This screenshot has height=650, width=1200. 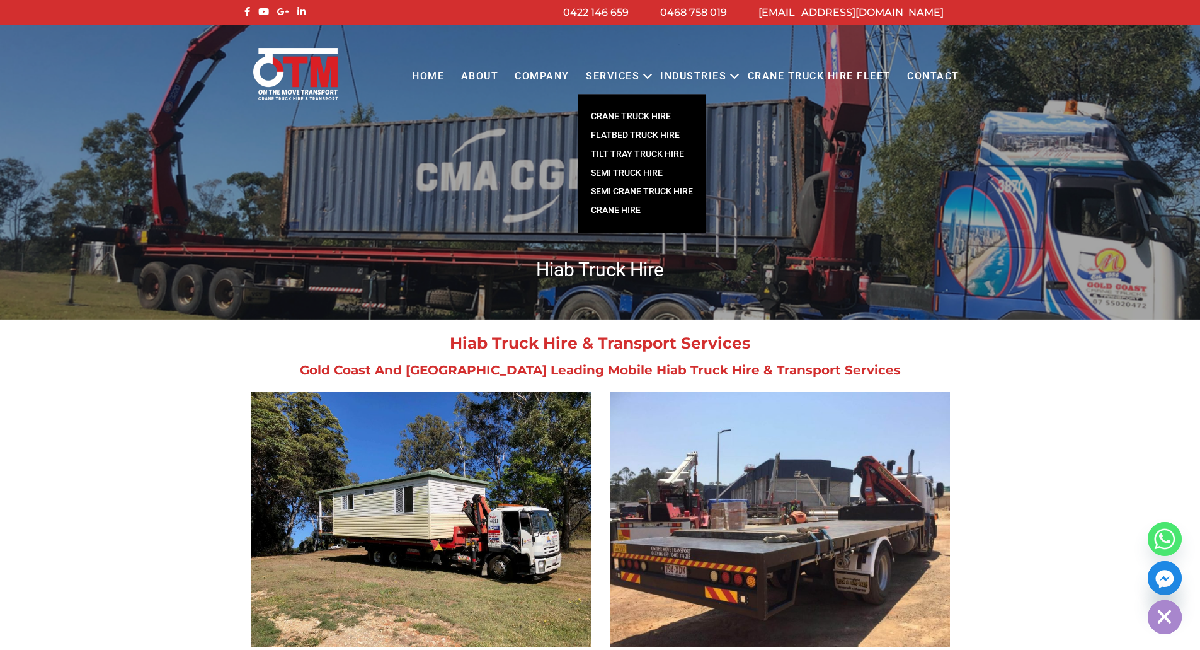 I want to click on a: 0468 758 019, so click(x=694, y=12).